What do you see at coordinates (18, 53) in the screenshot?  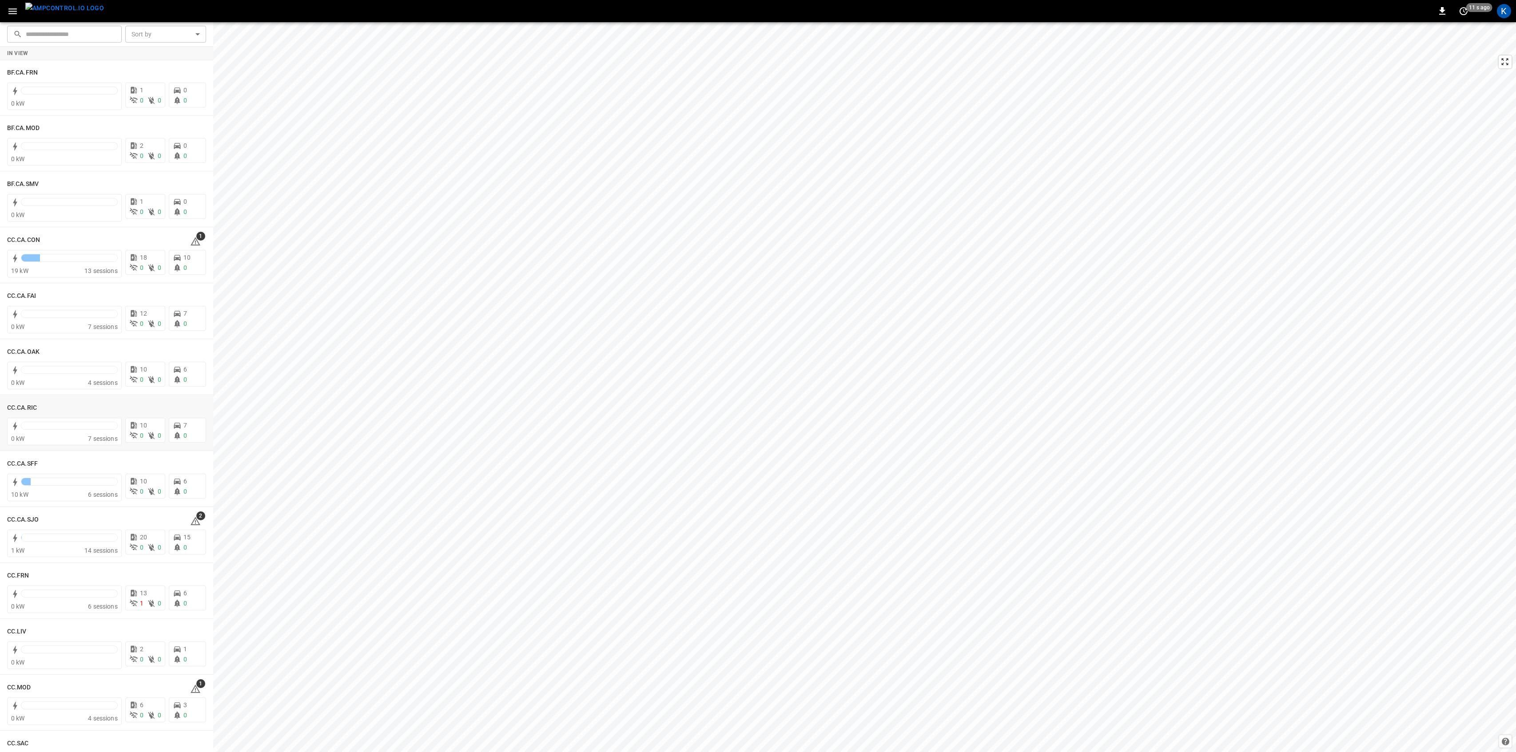 I see `strong: In View` at bounding box center [18, 53].